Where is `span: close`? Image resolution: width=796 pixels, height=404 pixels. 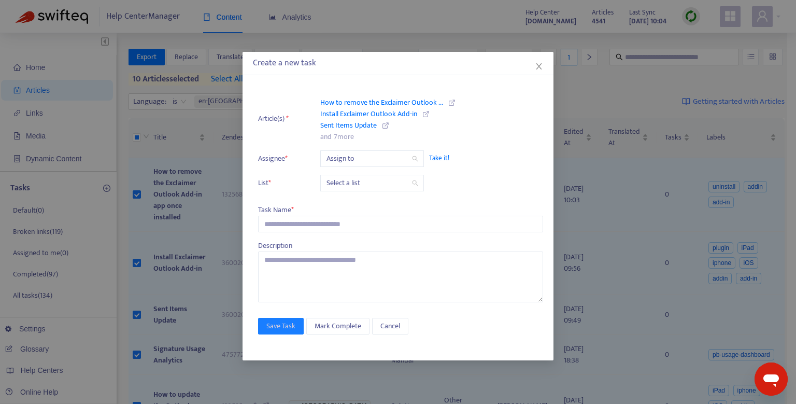 span: close is located at coordinates (539, 66).